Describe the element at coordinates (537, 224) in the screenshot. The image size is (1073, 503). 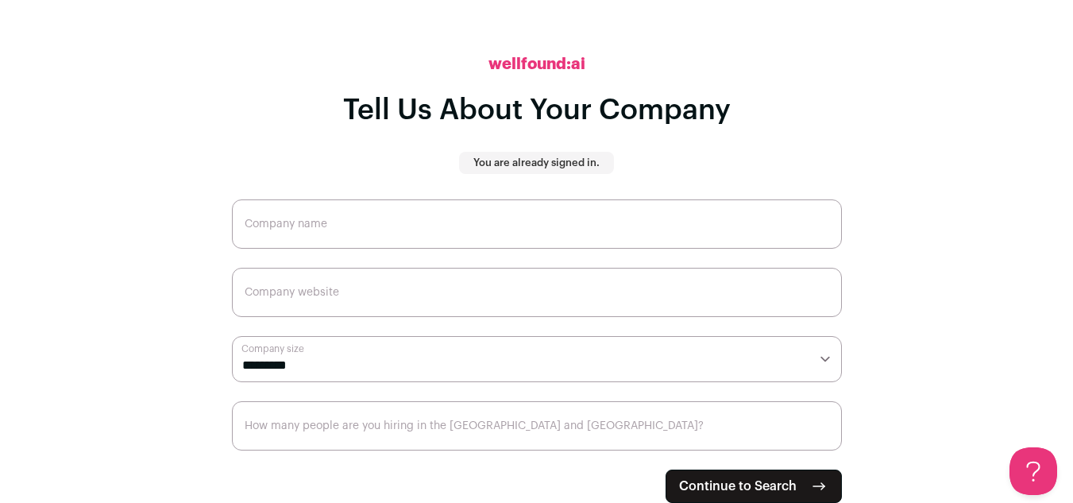
I see `input: Company name` at that location.